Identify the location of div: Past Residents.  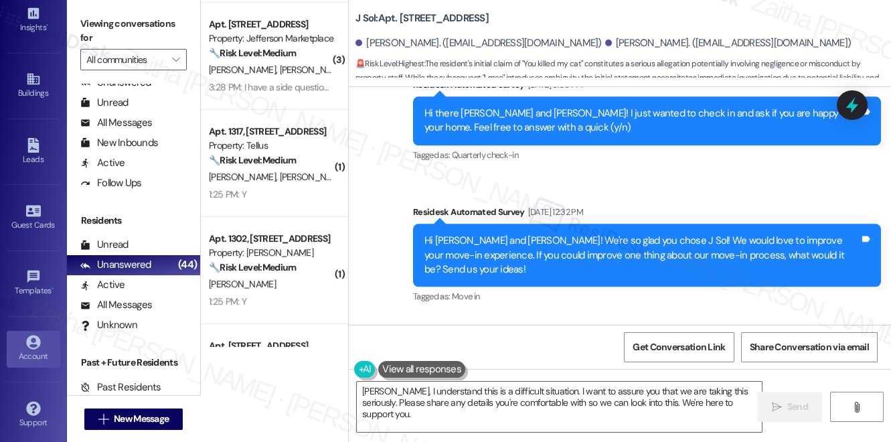
(120, 387).